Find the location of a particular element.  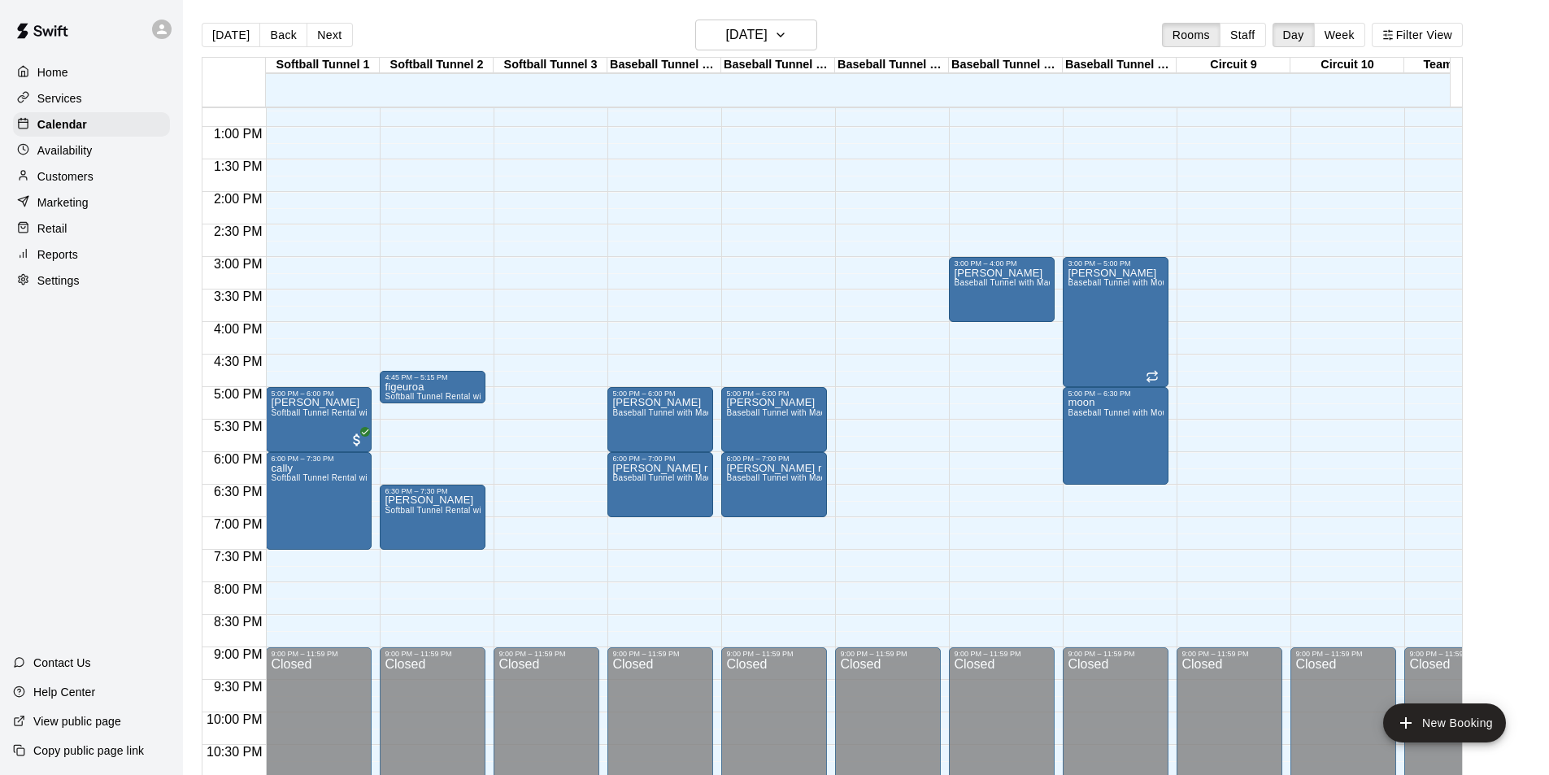

span: 9:00 PM is located at coordinates (238, 654).